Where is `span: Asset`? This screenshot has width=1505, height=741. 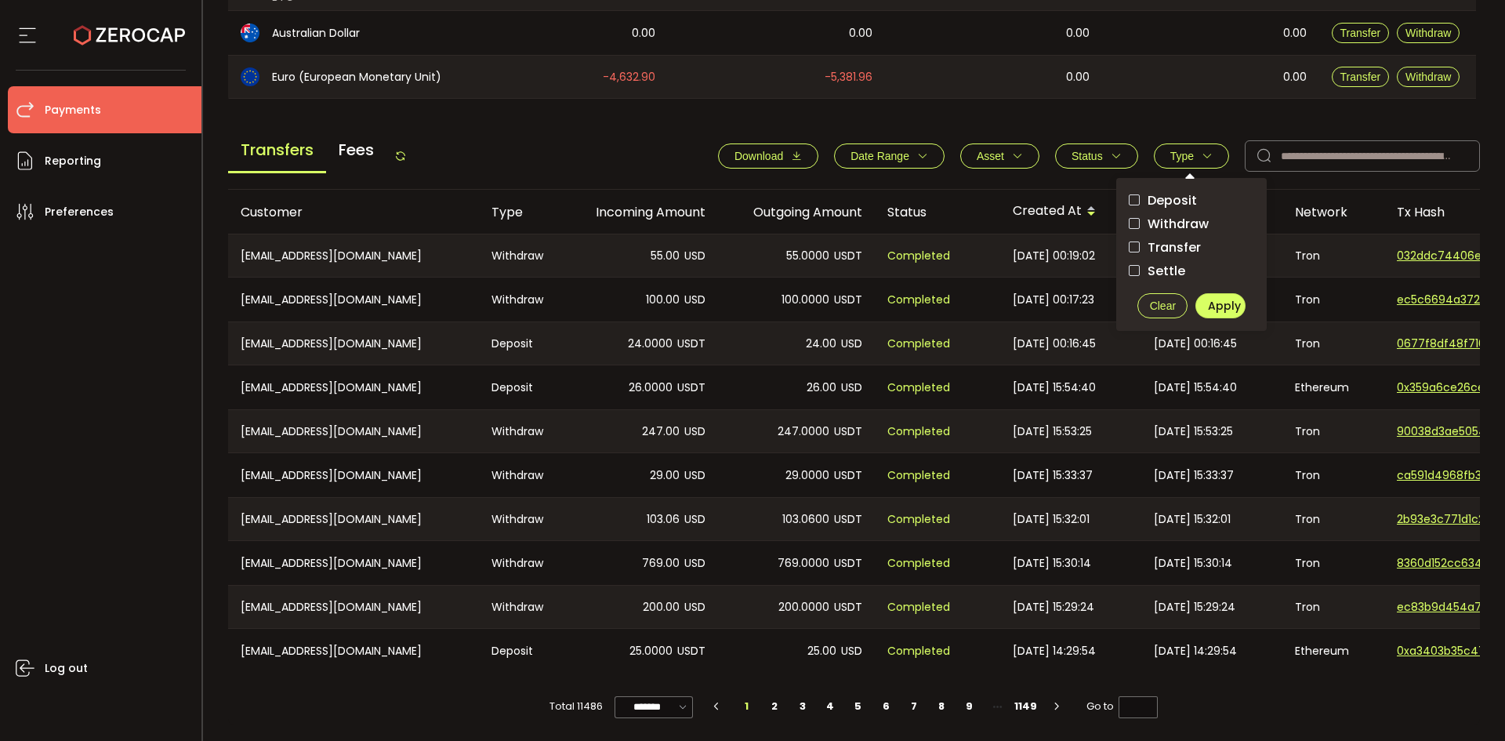 span: Asset is located at coordinates (990, 156).